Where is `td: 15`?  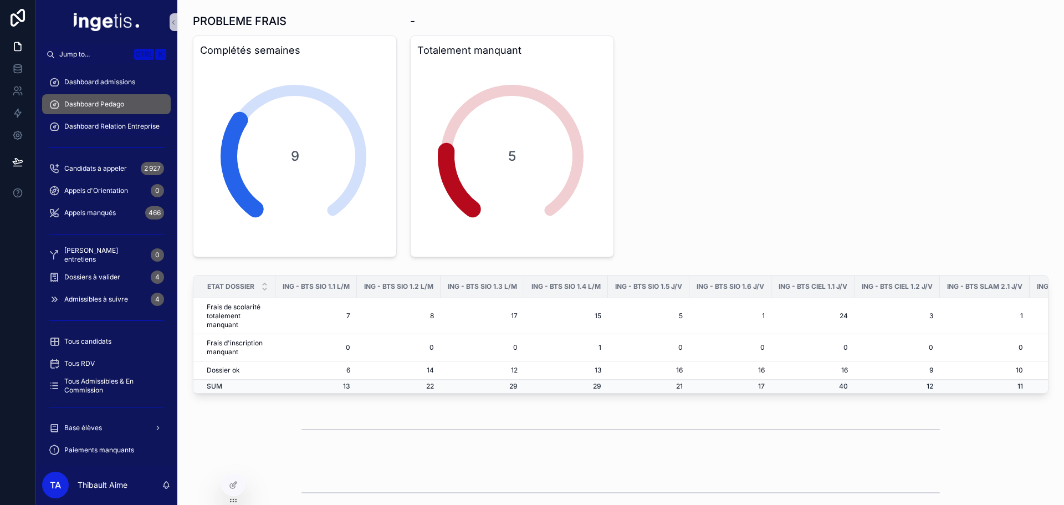 td: 15 is located at coordinates (566, 316).